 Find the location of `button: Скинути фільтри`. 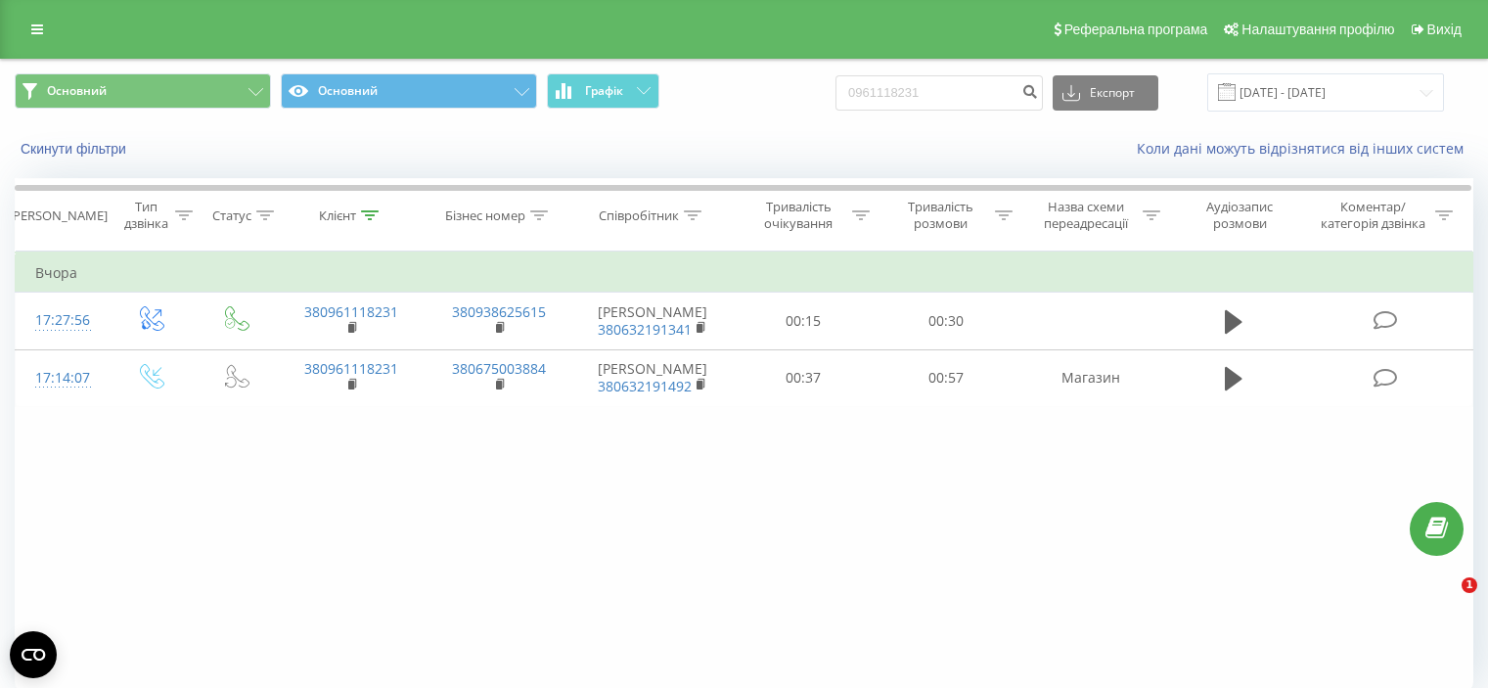

button: Скинути фільтри is located at coordinates (75, 149).